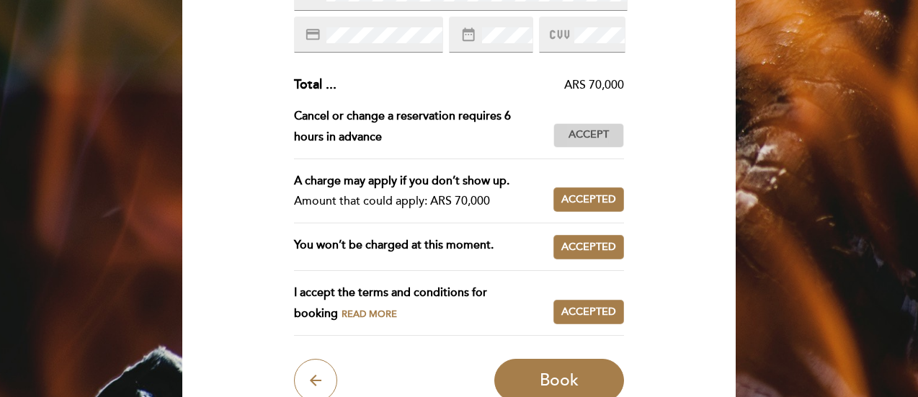 The image size is (918, 397). What do you see at coordinates (418, 181) in the screenshot?
I see `div: A charge may apply if you don’t show up.` at bounding box center [418, 181].